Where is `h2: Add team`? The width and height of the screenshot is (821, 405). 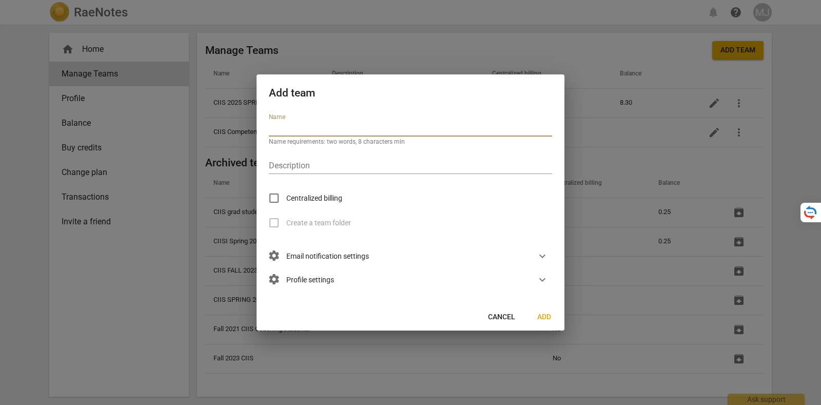
h2: Add team is located at coordinates (410, 93).